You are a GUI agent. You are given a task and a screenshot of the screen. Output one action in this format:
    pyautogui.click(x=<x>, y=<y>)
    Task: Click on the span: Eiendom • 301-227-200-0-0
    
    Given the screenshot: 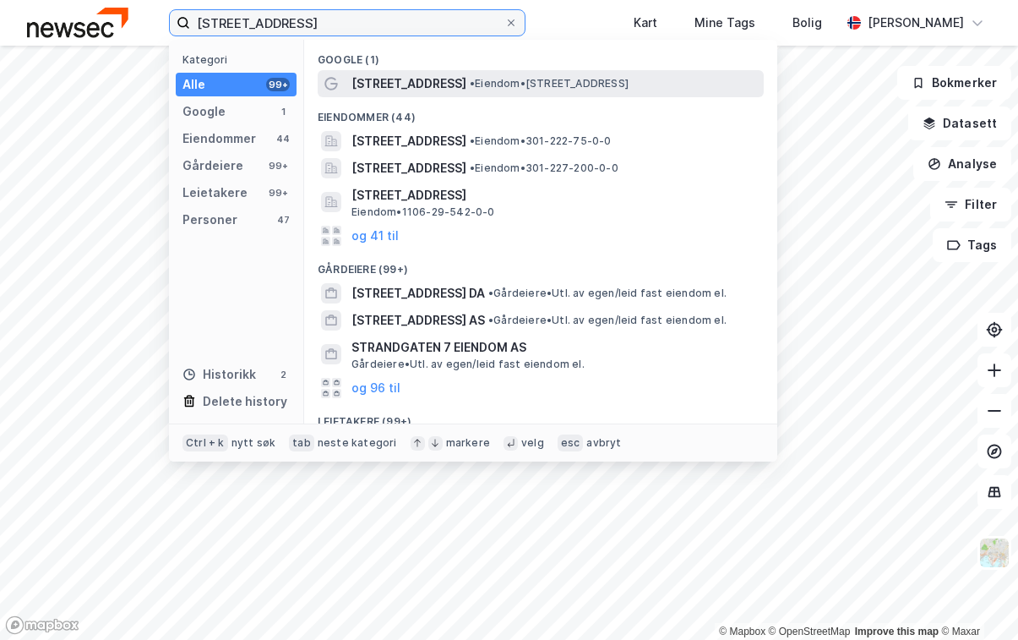 What is the action you would take?
    pyautogui.click(x=544, y=168)
    